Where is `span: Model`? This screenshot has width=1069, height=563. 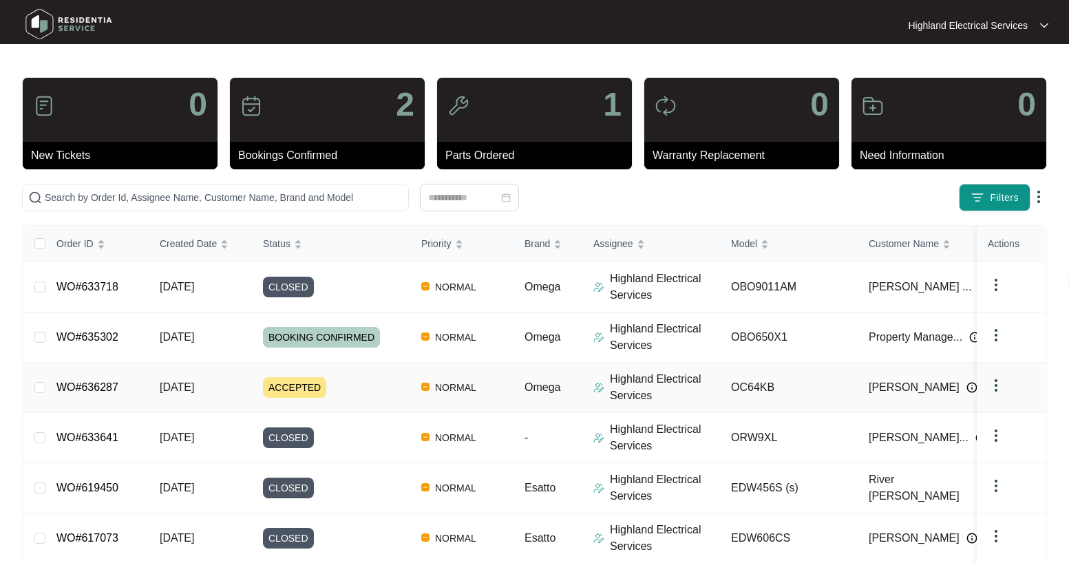
span: Model is located at coordinates (744, 244).